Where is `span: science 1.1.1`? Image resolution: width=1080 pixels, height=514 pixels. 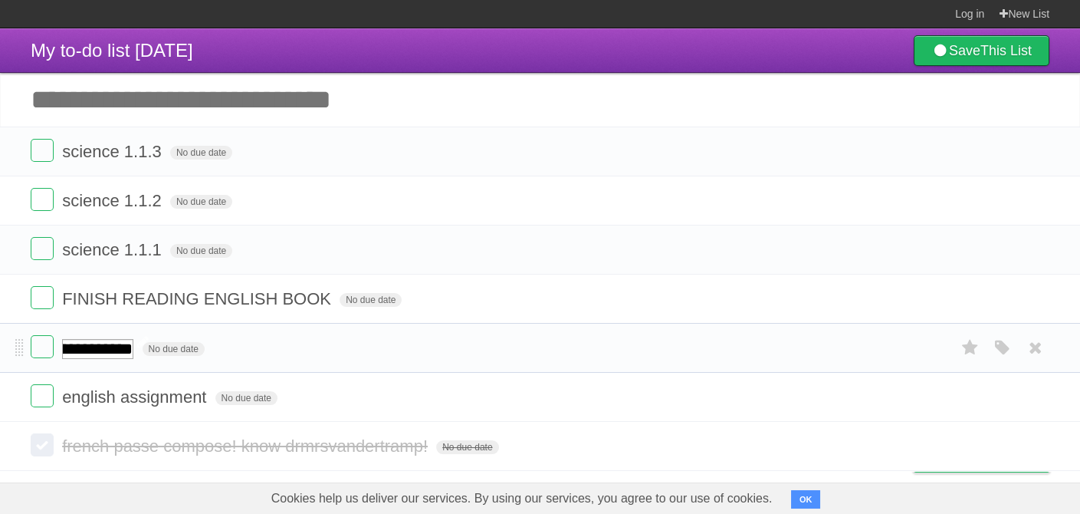
span: science 1.1.1 is located at coordinates (113, 249).